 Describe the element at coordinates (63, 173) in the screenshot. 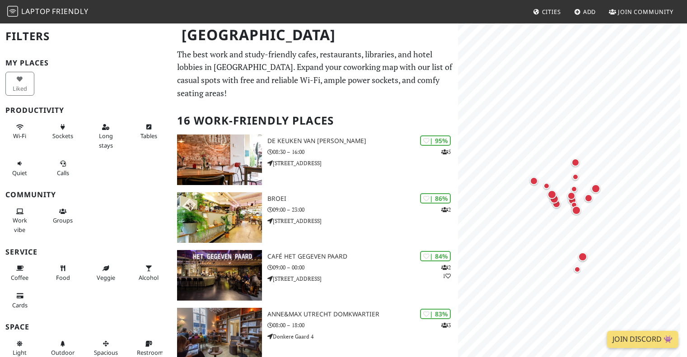

I see `span: Video/audio calls` at that location.